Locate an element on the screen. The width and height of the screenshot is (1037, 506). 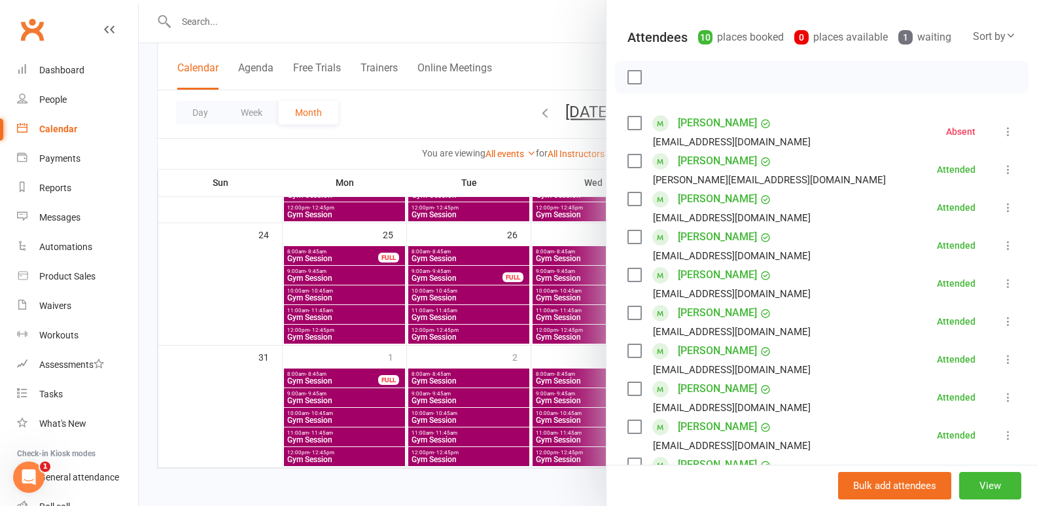
button: Bulk add attendees is located at coordinates (895, 486).